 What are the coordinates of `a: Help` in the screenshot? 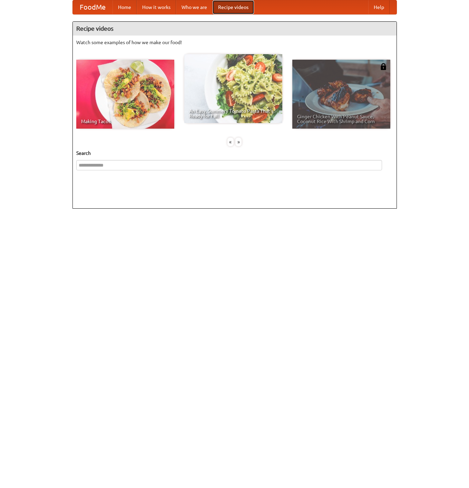 It's located at (379, 7).